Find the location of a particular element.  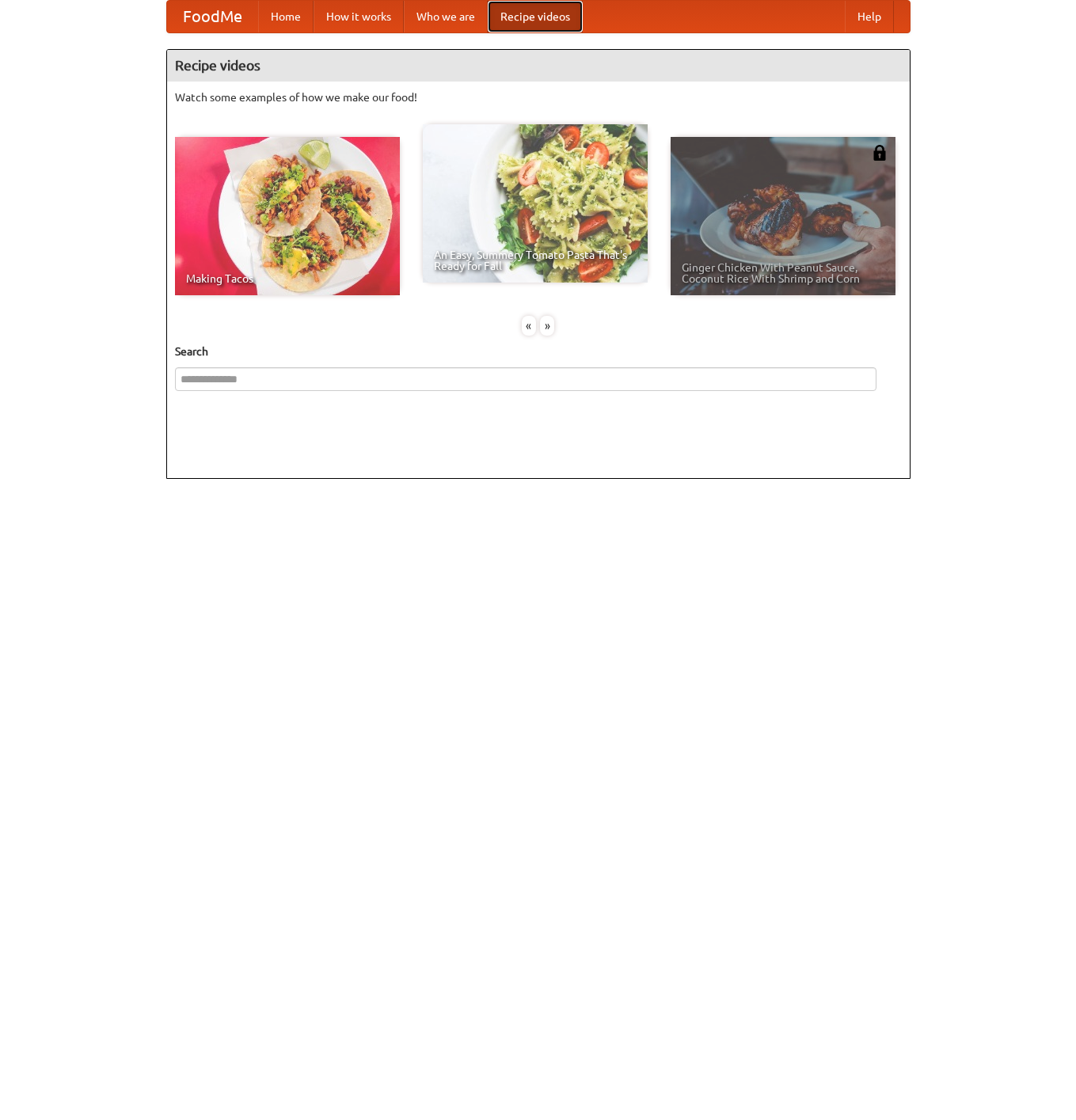

p: Watch some examples of how we make our food! is located at coordinates (539, 97).